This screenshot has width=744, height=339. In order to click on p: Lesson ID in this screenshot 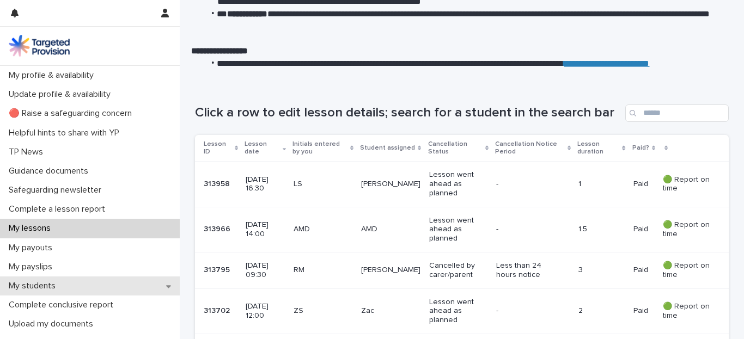, I will do `click(218, 148)`.